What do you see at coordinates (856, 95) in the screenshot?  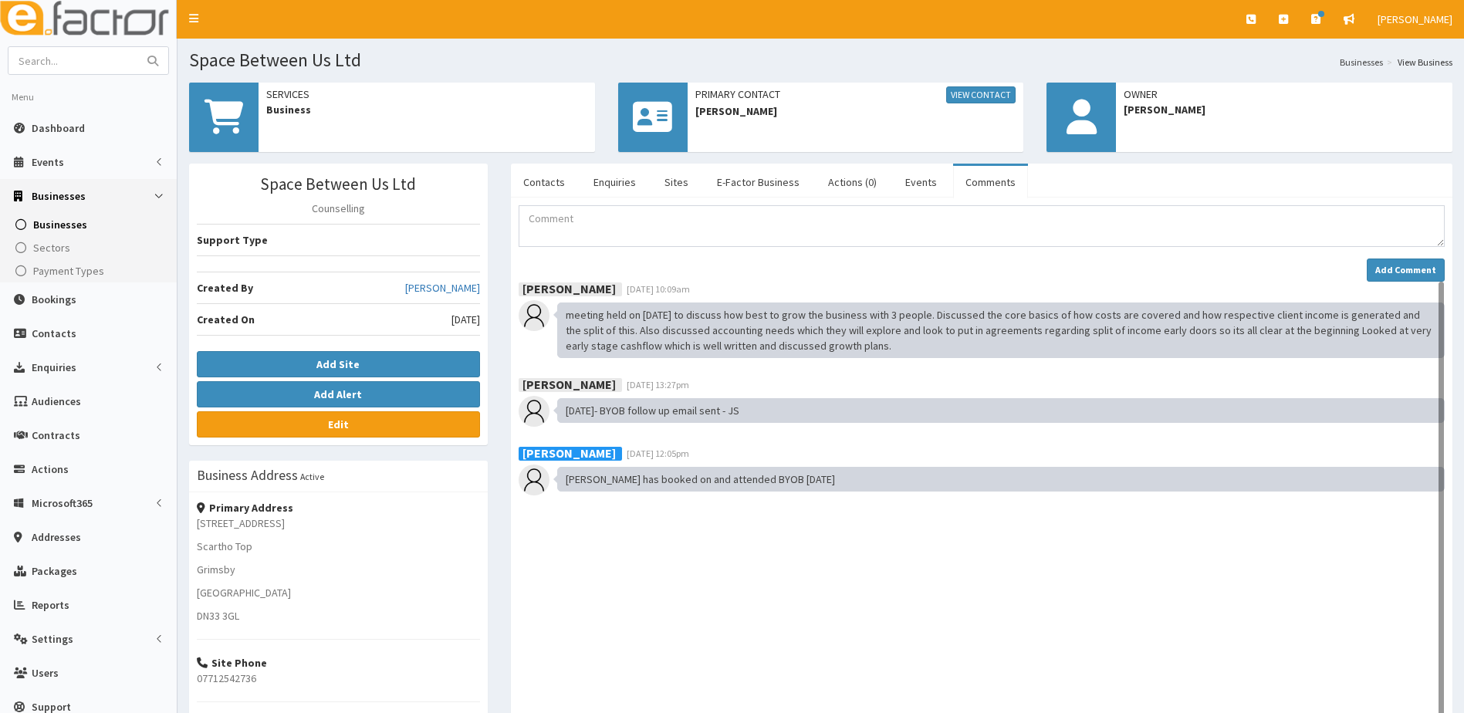 I see `span: Primary Contact` at bounding box center [856, 95].